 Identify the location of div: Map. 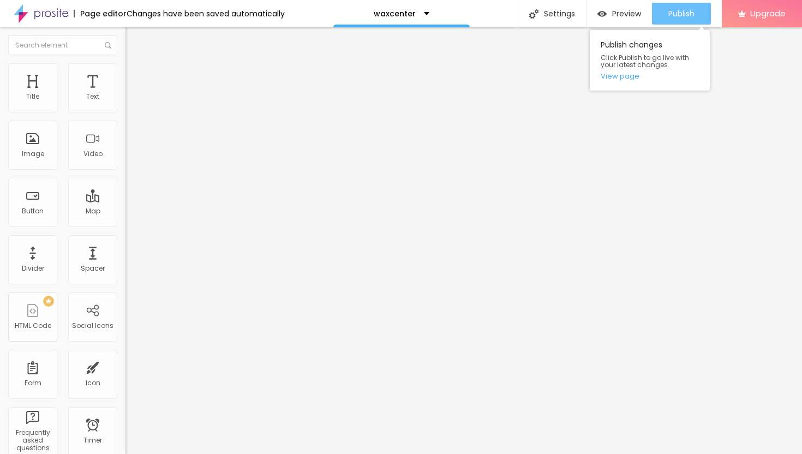
(93, 211).